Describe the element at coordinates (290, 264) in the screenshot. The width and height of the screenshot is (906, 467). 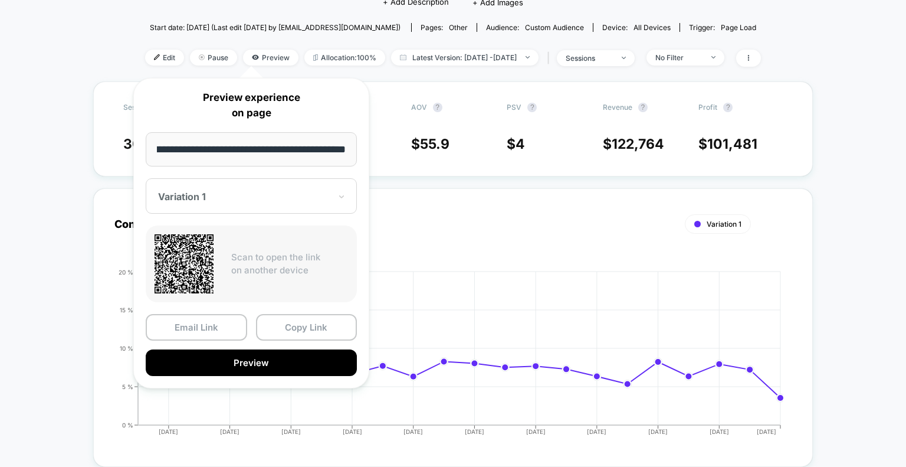
I see `p: Scan to open the link on another device` at that location.